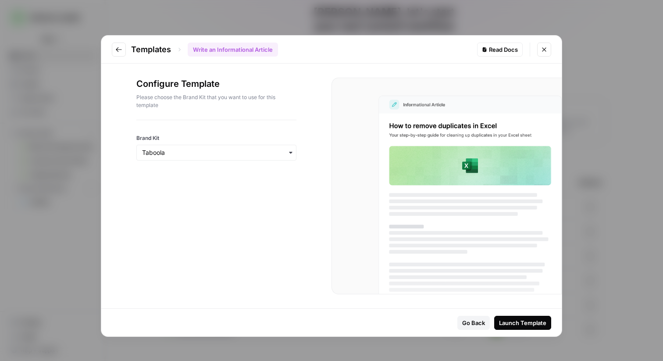  I want to click on button: Launch Template, so click(522, 323).